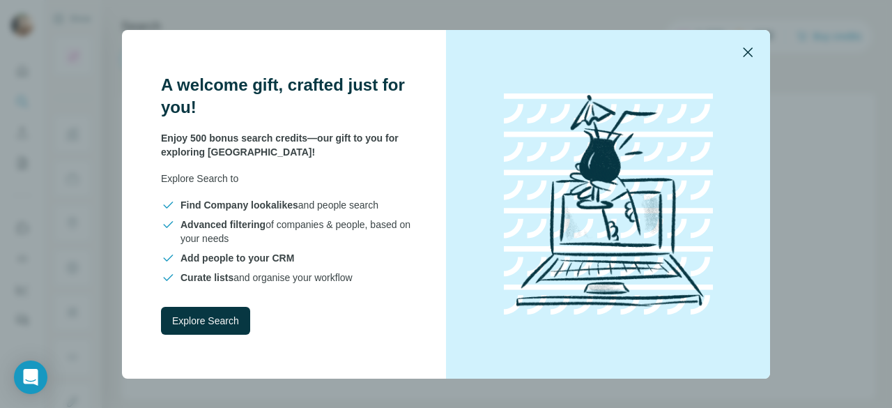 This screenshot has width=892, height=408. I want to click on h3: A welcome gift, crafted just for you!, so click(286, 96).